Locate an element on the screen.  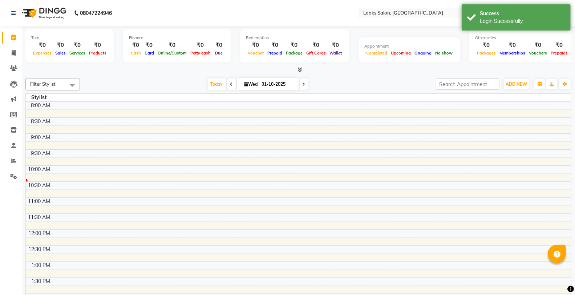
b: 08047224946 is located at coordinates (96, 13).